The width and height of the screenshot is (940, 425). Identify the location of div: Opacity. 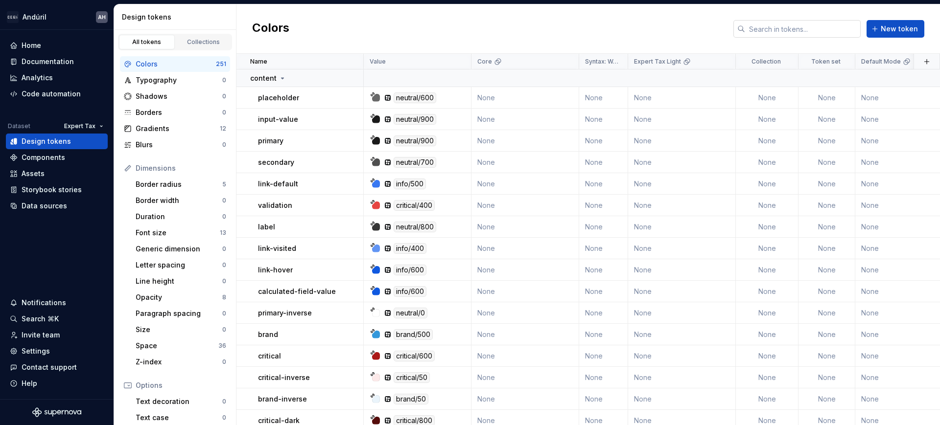
(179, 298).